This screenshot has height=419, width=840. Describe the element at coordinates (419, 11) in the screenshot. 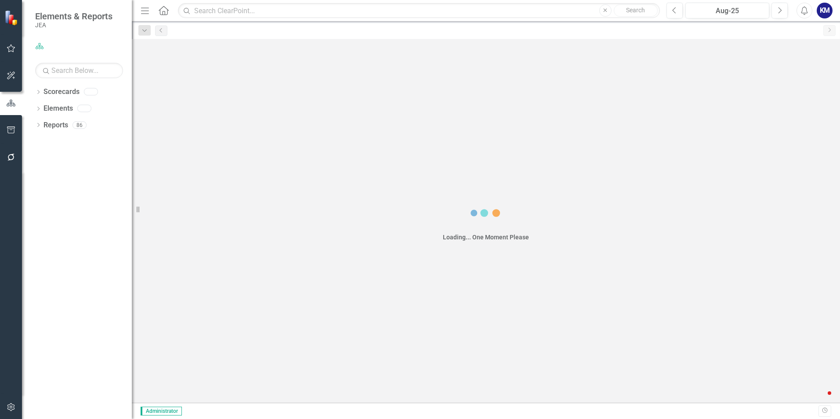

I see `input: Search ClearPoint...` at that location.